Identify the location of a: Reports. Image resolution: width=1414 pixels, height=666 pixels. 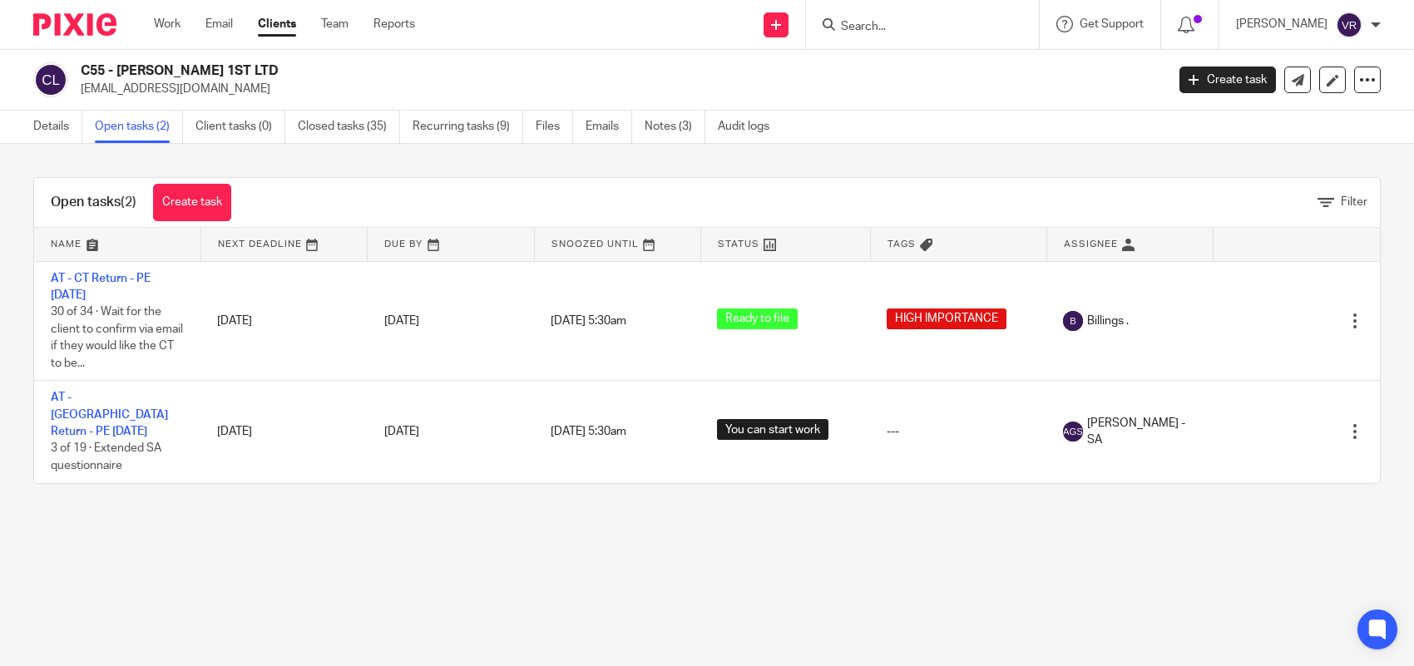
(394, 24).